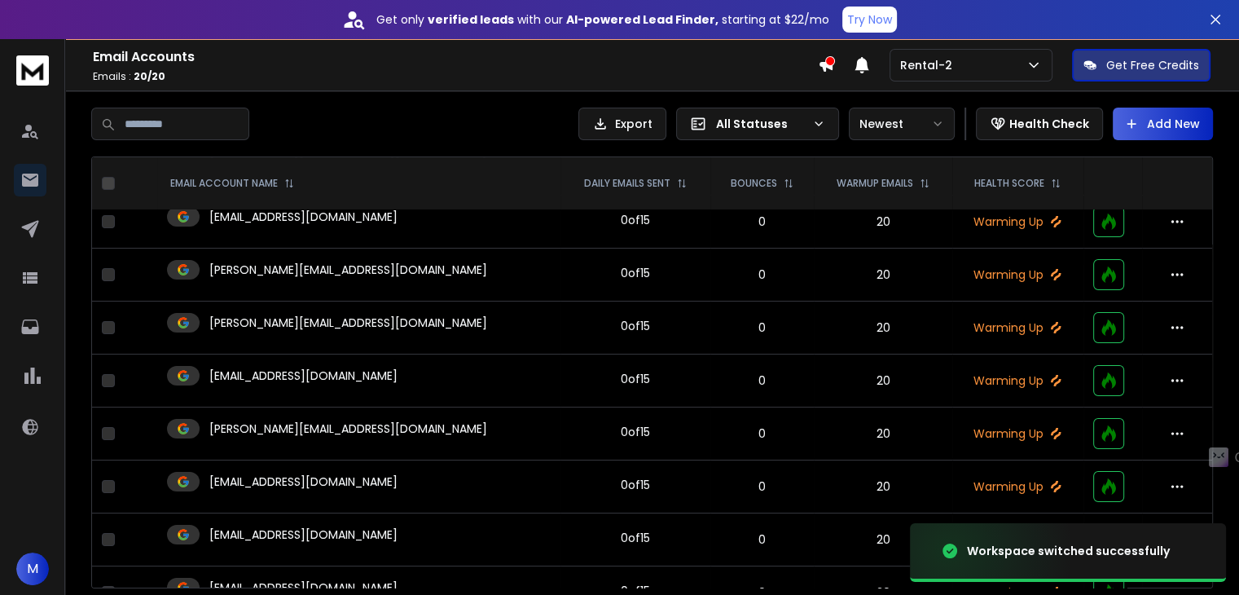  I want to click on p: Emails :, so click(455, 77).